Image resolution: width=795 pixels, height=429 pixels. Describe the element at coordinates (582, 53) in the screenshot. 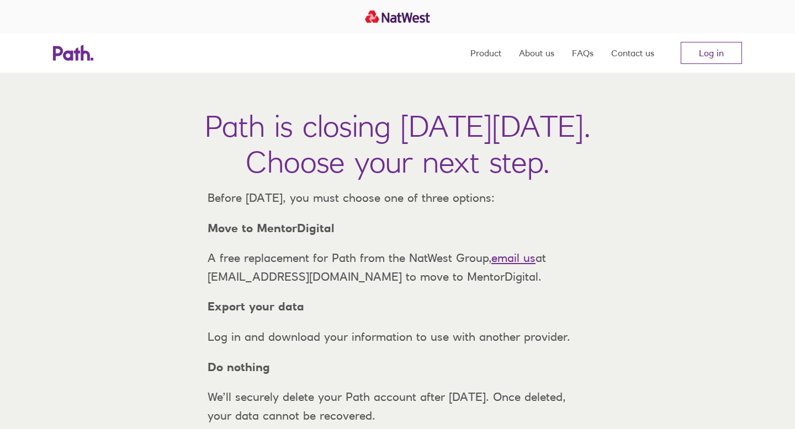

I see `a: FAQs` at that location.